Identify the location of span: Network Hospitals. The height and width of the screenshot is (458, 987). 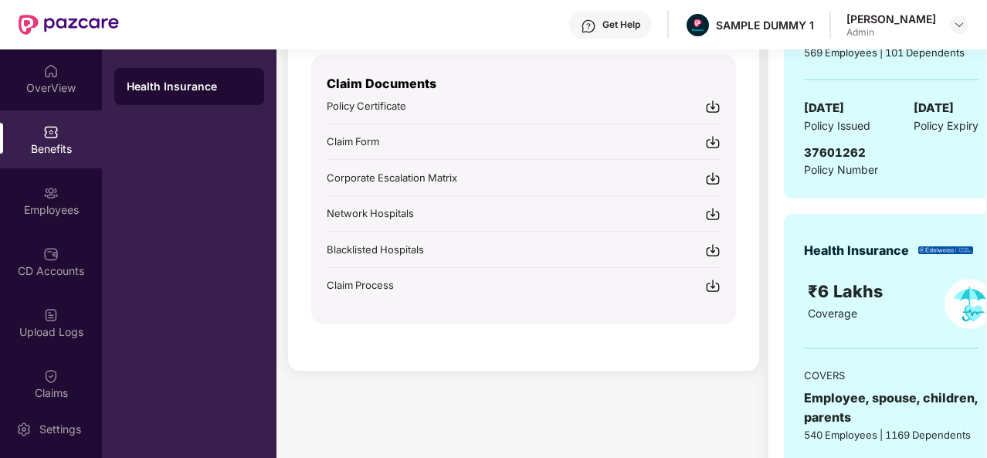
(370, 213).